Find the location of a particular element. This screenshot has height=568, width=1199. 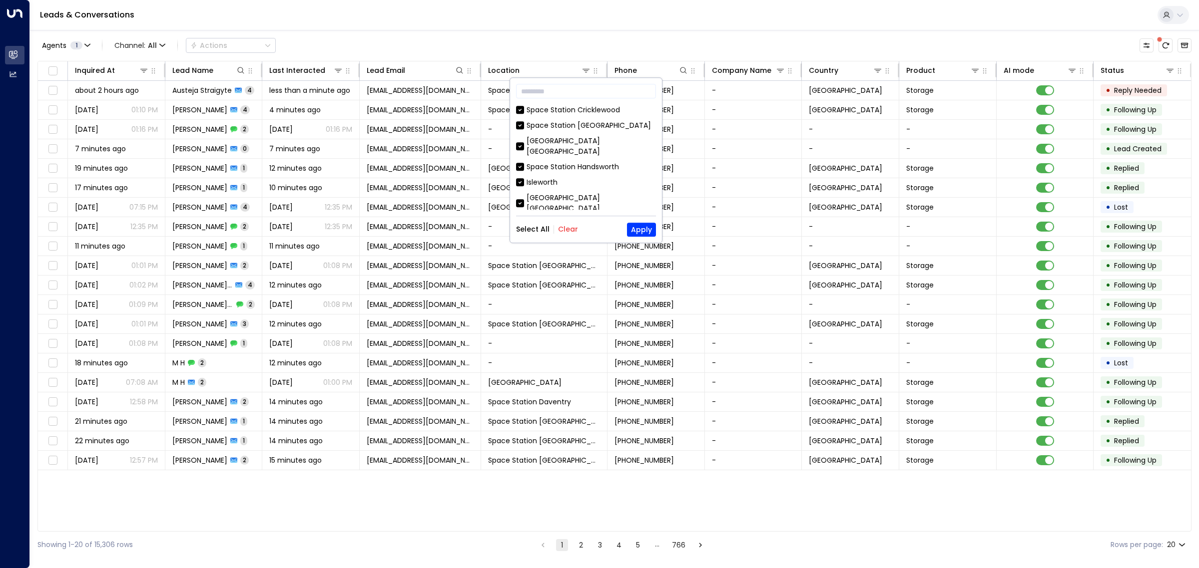

button: Go to page 2 is located at coordinates (581, 545).